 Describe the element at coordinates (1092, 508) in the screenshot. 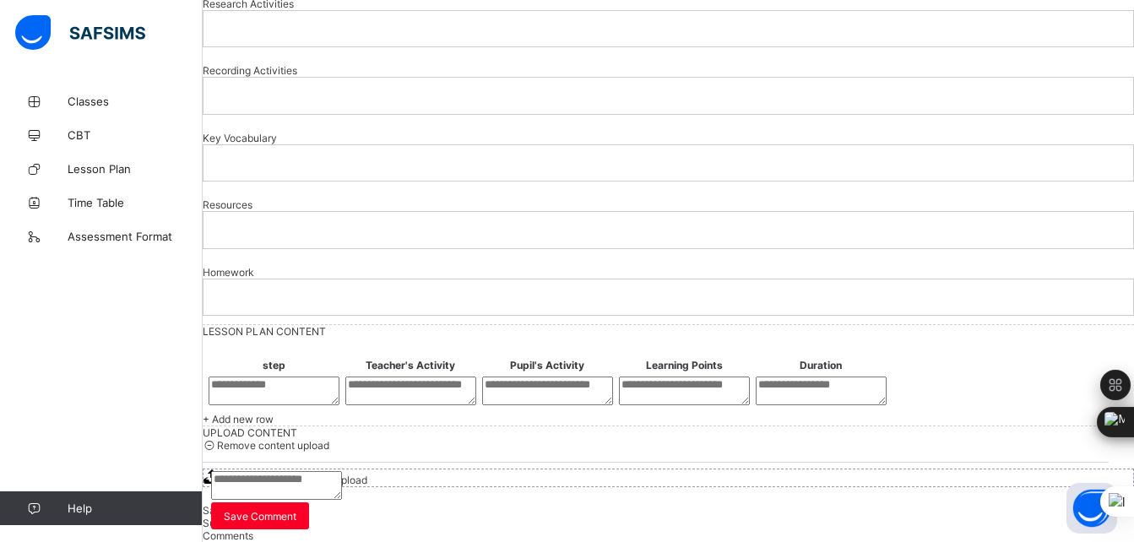

I see `button: Open asap` at that location.